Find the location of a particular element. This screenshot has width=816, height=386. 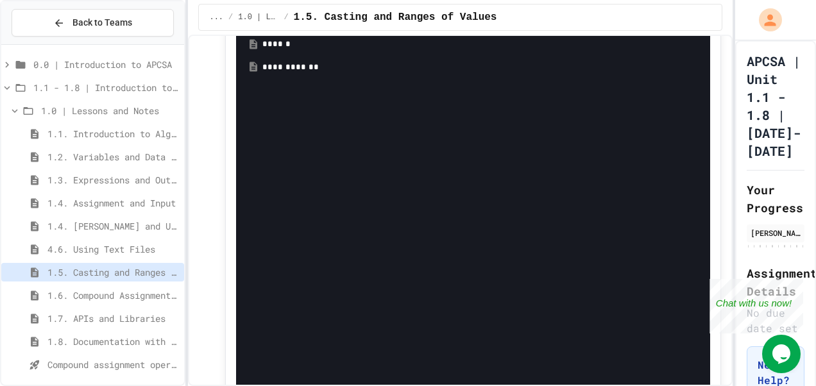

span: Compound assignment operators - Quiz is located at coordinates (113, 364).